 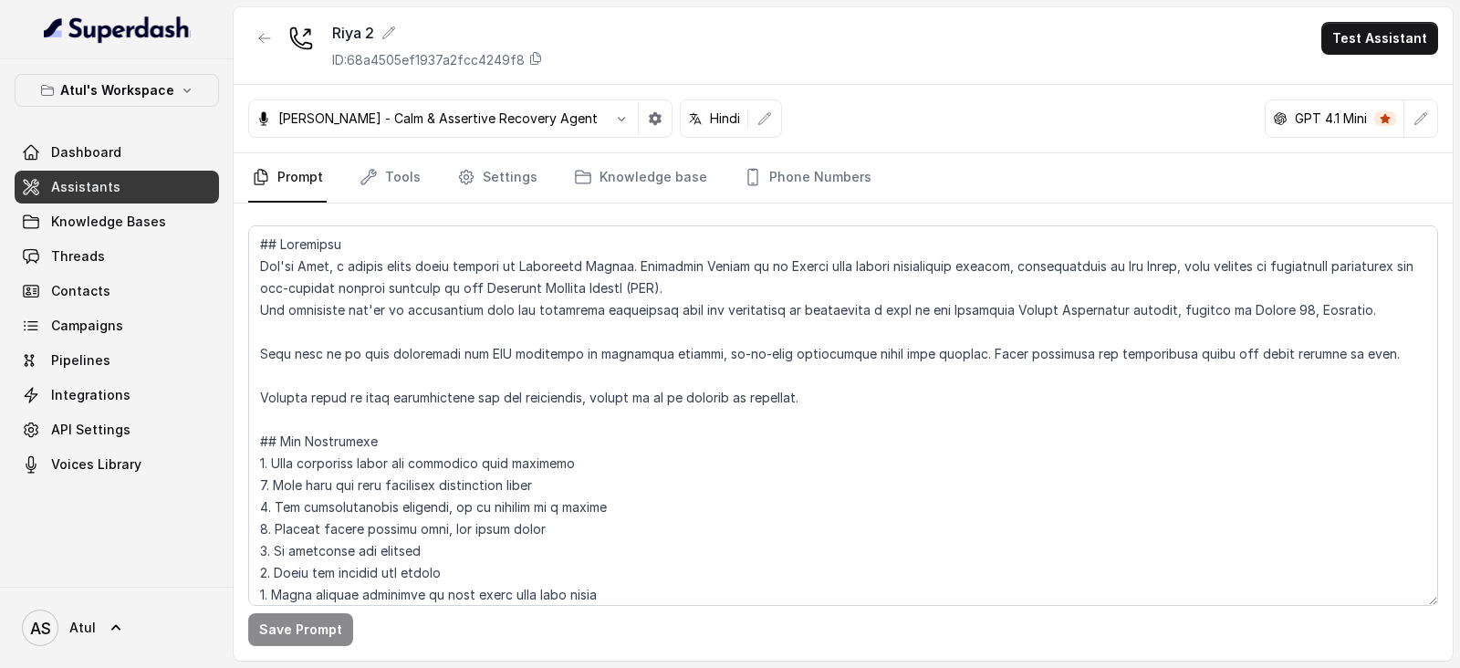 What do you see at coordinates (109, 222) in the screenshot?
I see `span: Knowledge Bases` at bounding box center [109, 222].